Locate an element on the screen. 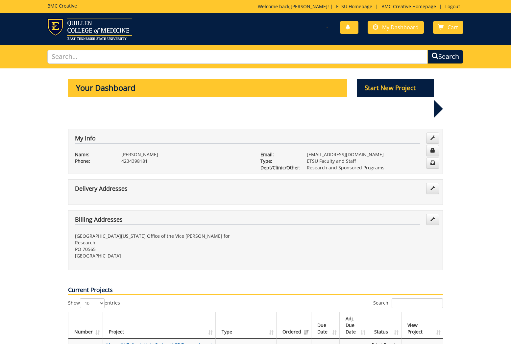 This screenshot has height=344, width=511. label: Show entries is located at coordinates (94, 303).